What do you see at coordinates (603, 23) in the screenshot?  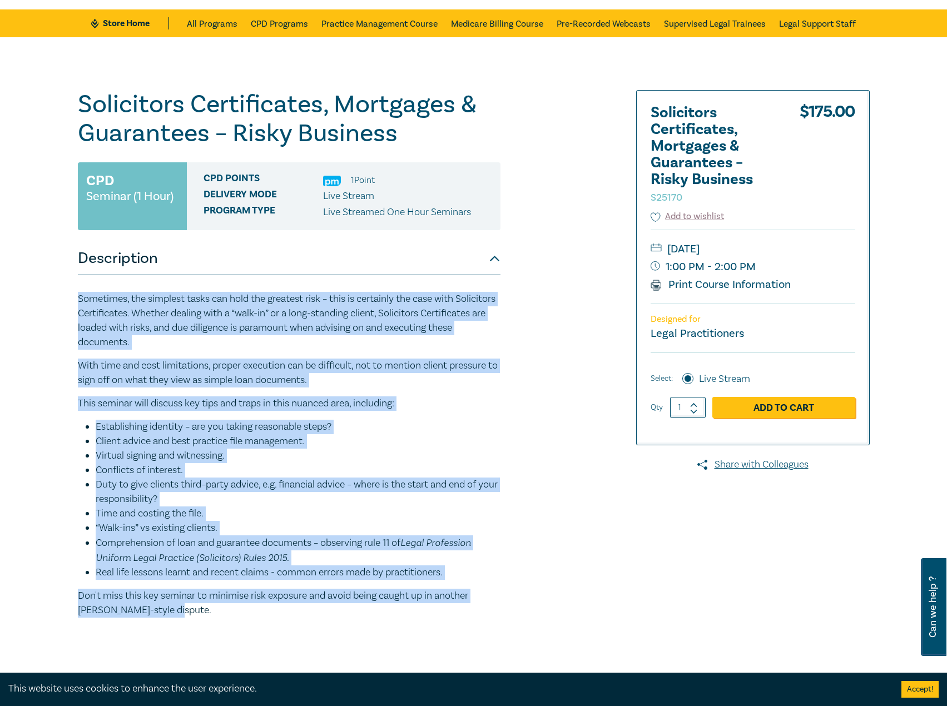 I see `a: Pre-Recorded Webcasts` at bounding box center [603, 23].